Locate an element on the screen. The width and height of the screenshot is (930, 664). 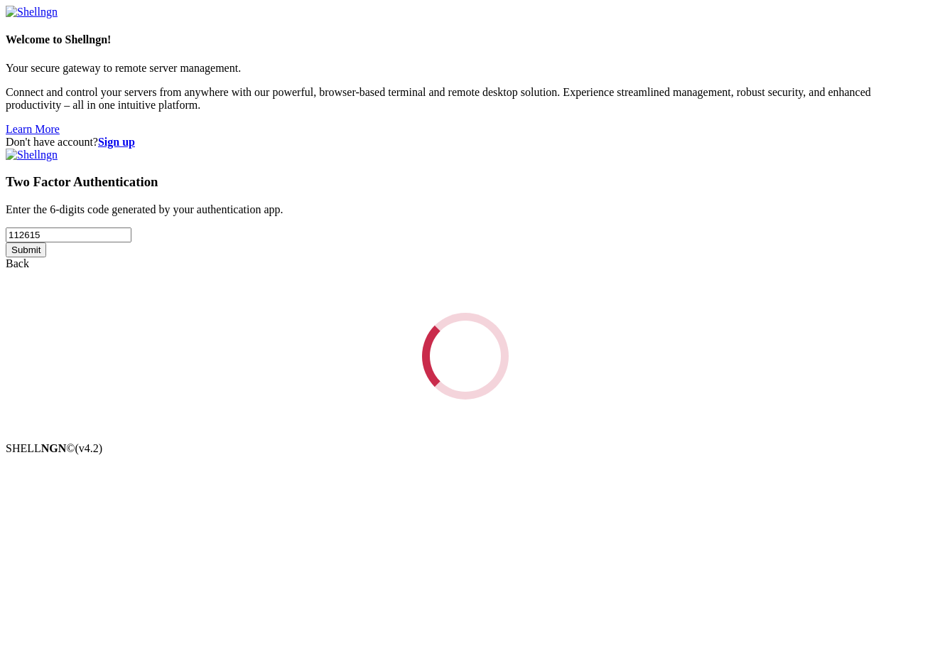
a: Back is located at coordinates (17, 263).